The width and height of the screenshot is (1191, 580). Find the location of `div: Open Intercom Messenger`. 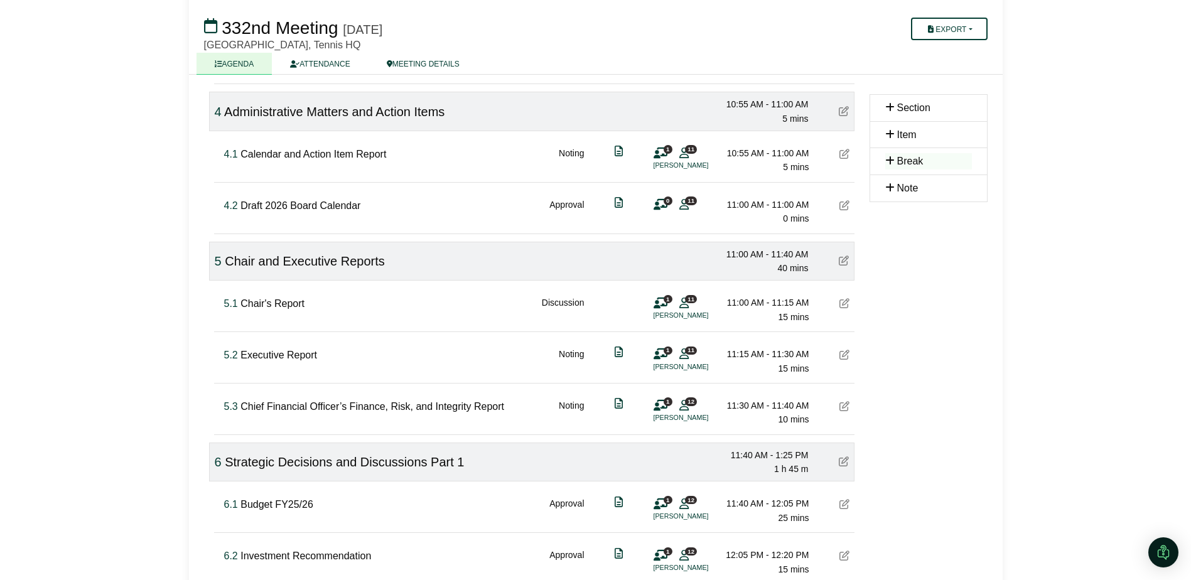

div: Open Intercom Messenger is located at coordinates (1164, 553).